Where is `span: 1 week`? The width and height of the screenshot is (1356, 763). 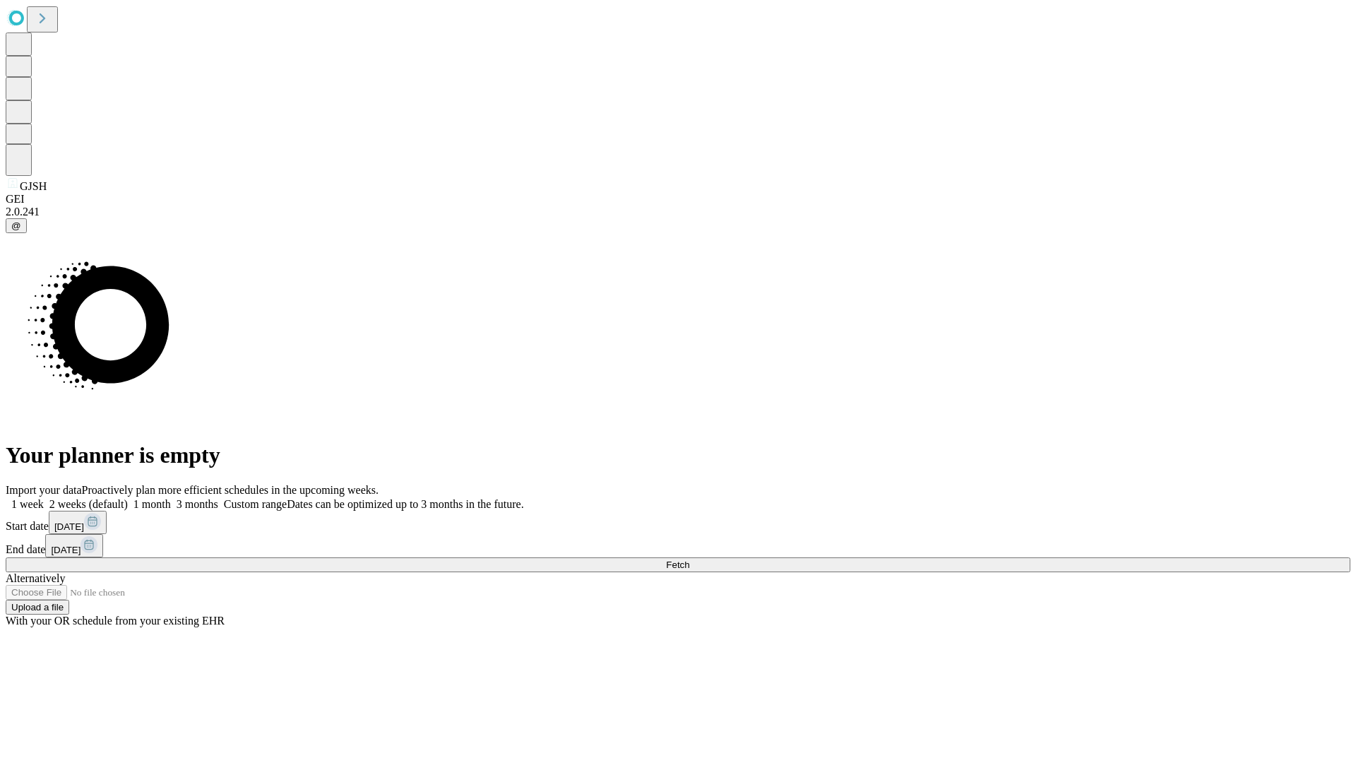
span: 1 week is located at coordinates (28, 504).